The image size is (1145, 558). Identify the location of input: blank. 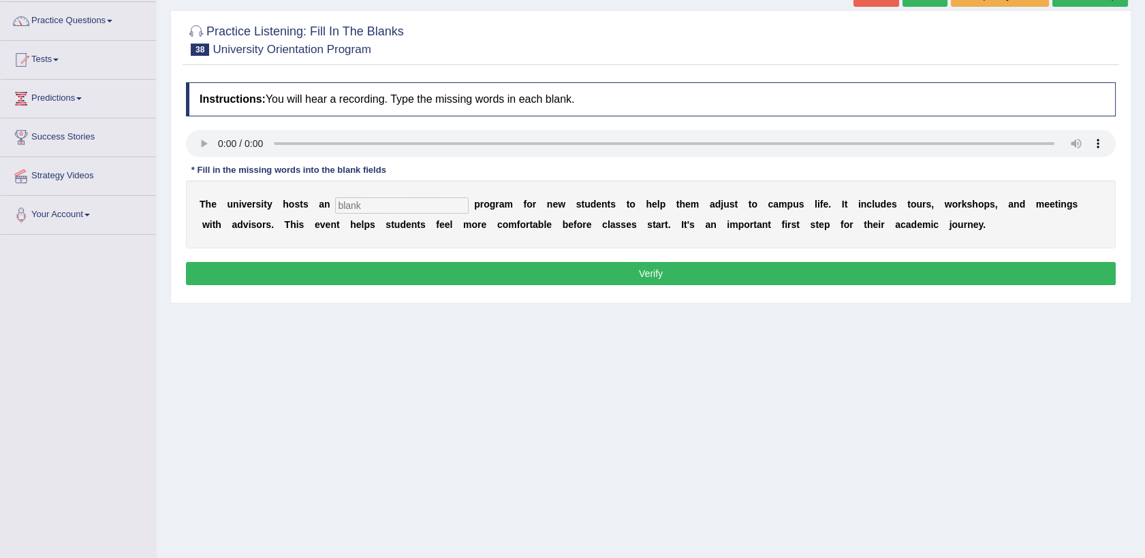
(402, 206).